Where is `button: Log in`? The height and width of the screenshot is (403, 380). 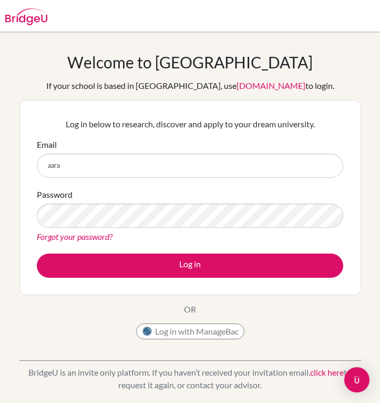 button: Log in is located at coordinates (190, 266).